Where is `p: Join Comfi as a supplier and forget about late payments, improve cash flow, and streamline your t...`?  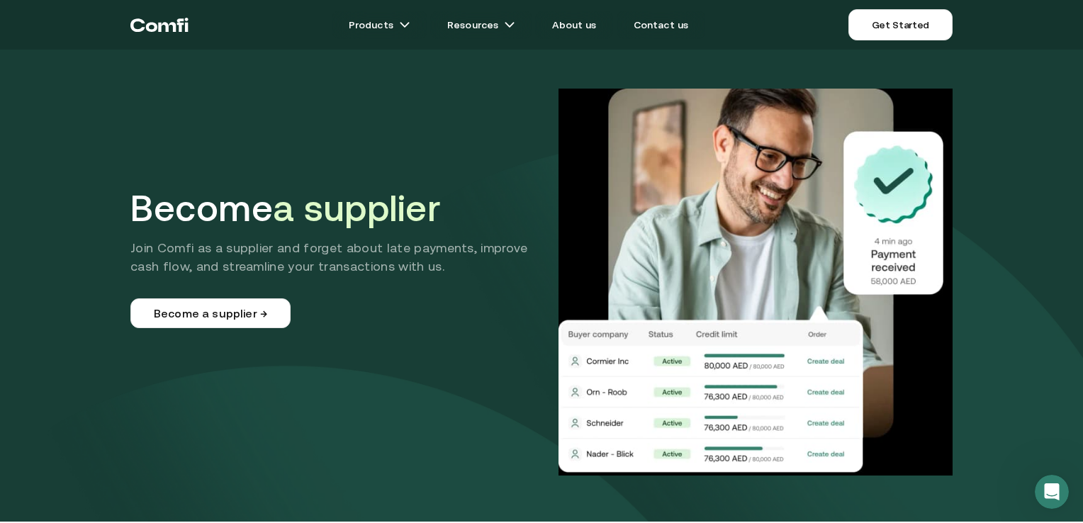 p: Join Comfi as a supplier and forget about late payments, improve cash flow, and streamline your t... is located at coordinates (338, 257).